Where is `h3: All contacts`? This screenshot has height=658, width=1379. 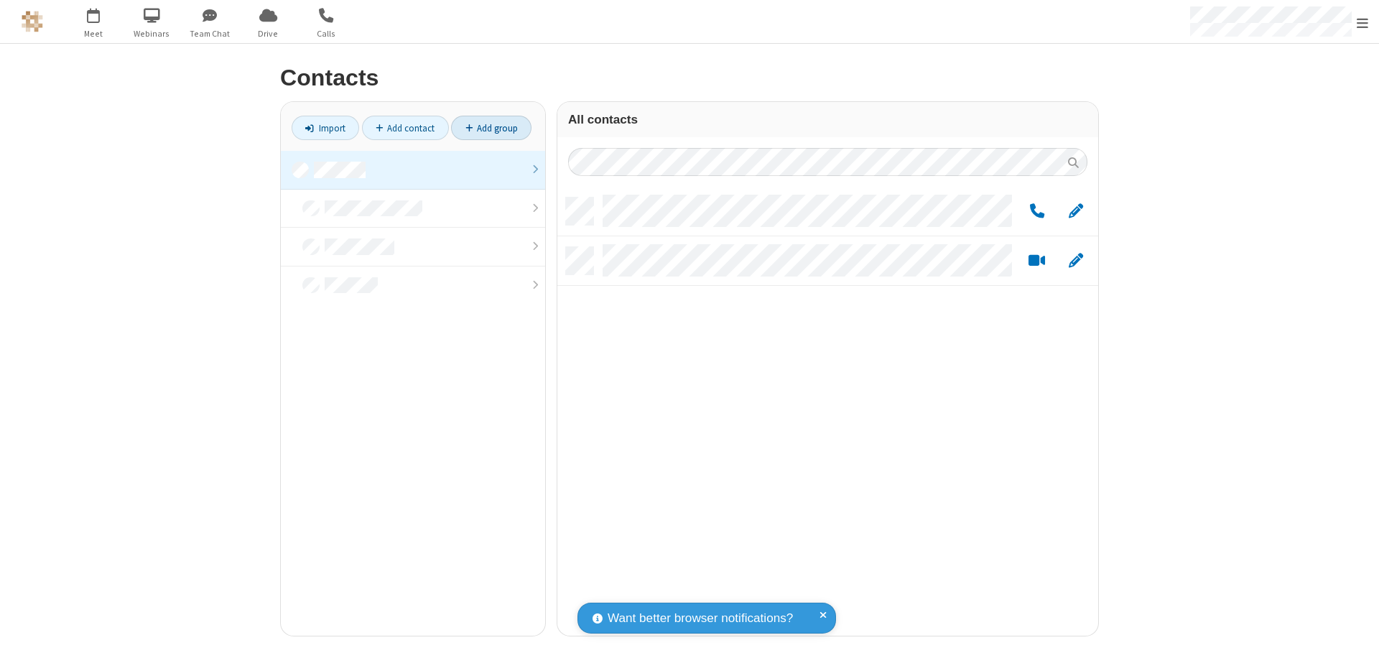
h3: All contacts is located at coordinates (828, 119).